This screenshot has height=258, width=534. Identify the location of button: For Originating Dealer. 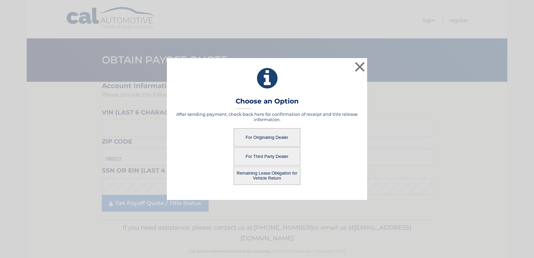
(267, 137).